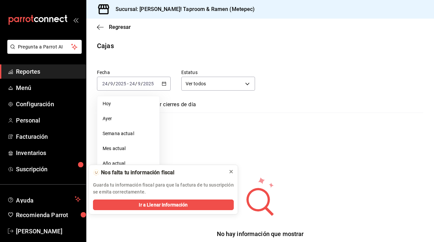  Describe the element at coordinates (163, 205) in the screenshot. I see `span: Ir a Llenar Información` at that location.